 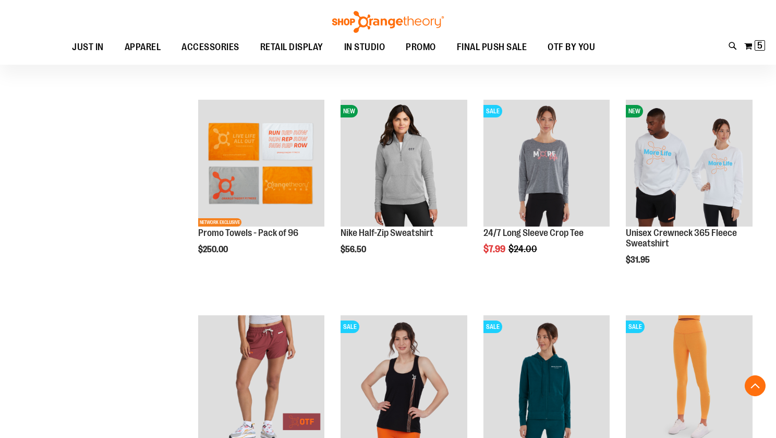 What do you see at coordinates (88, 47) in the screenshot?
I see `span: JUST IN` at bounding box center [88, 47].